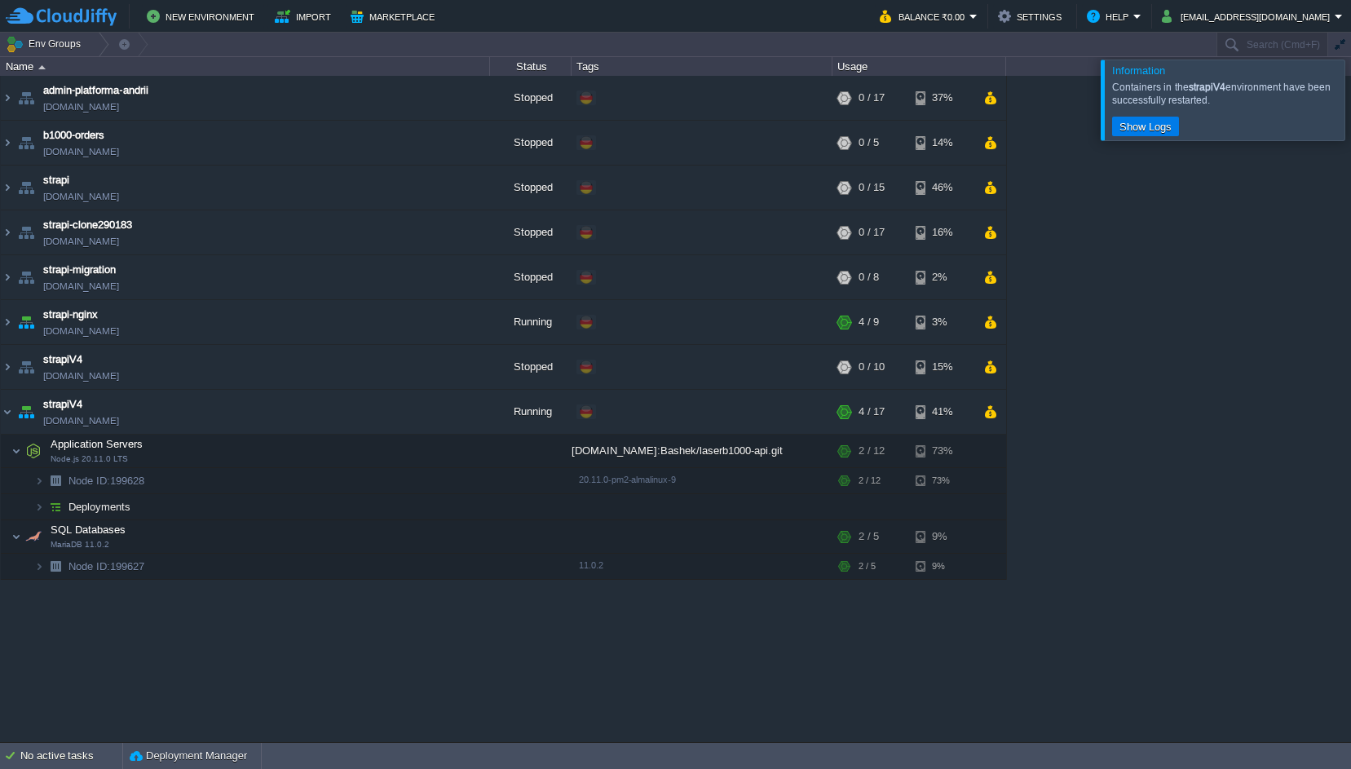 The height and width of the screenshot is (769, 1351). I want to click on span: Deployments, so click(100, 506).